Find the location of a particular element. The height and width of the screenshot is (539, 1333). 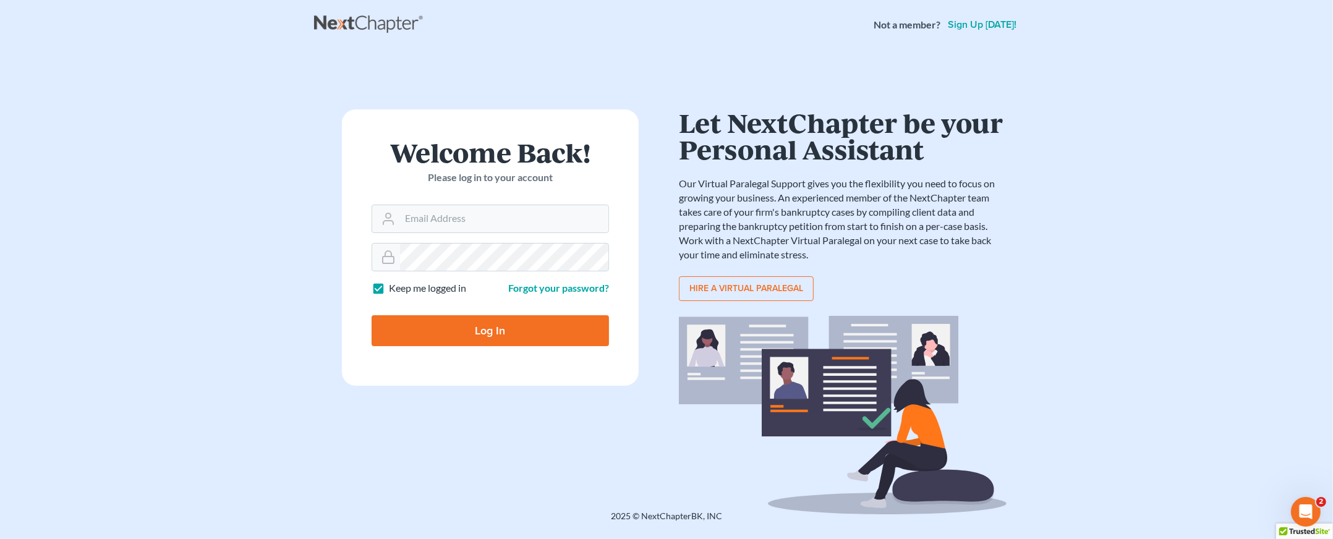

img: virtual_paralegal_bg-b12c8cf30858a2b2c02ea913d52db5c468ecc422855d04272ea22d19010d70dc.svg is located at coordinates (843, 415).